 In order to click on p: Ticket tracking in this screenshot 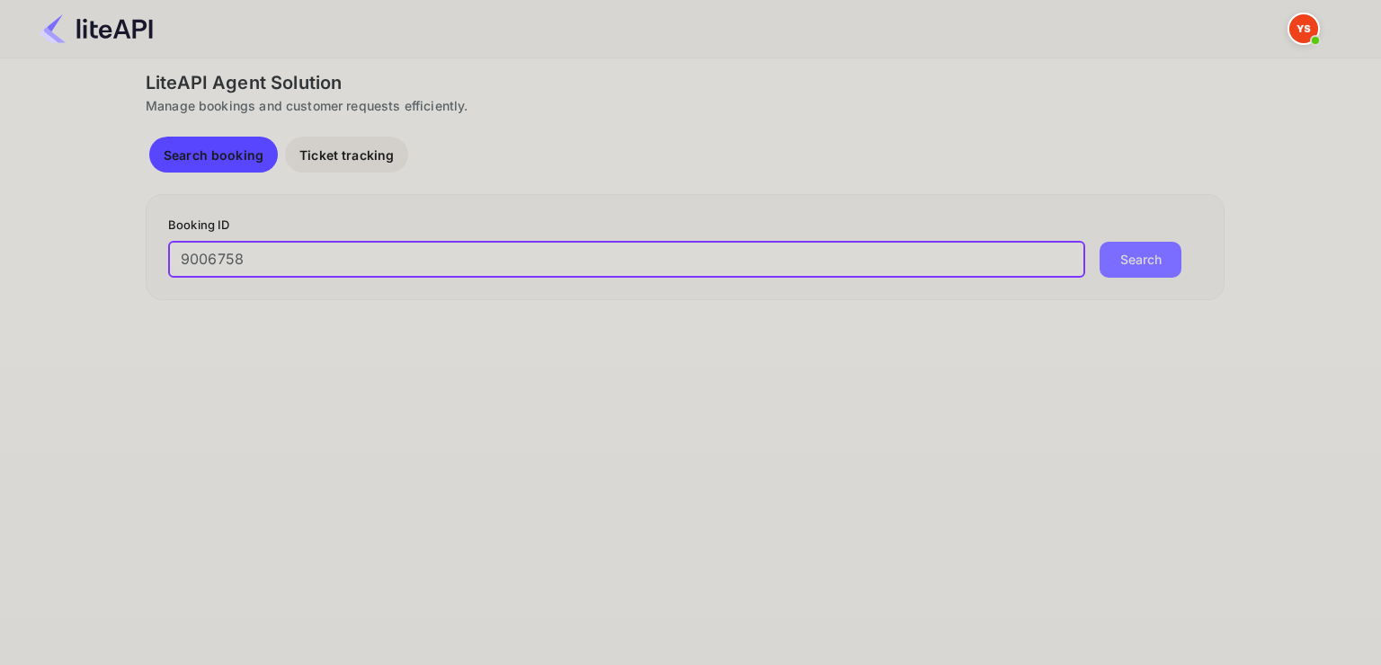, I will do `click(346, 155)`.